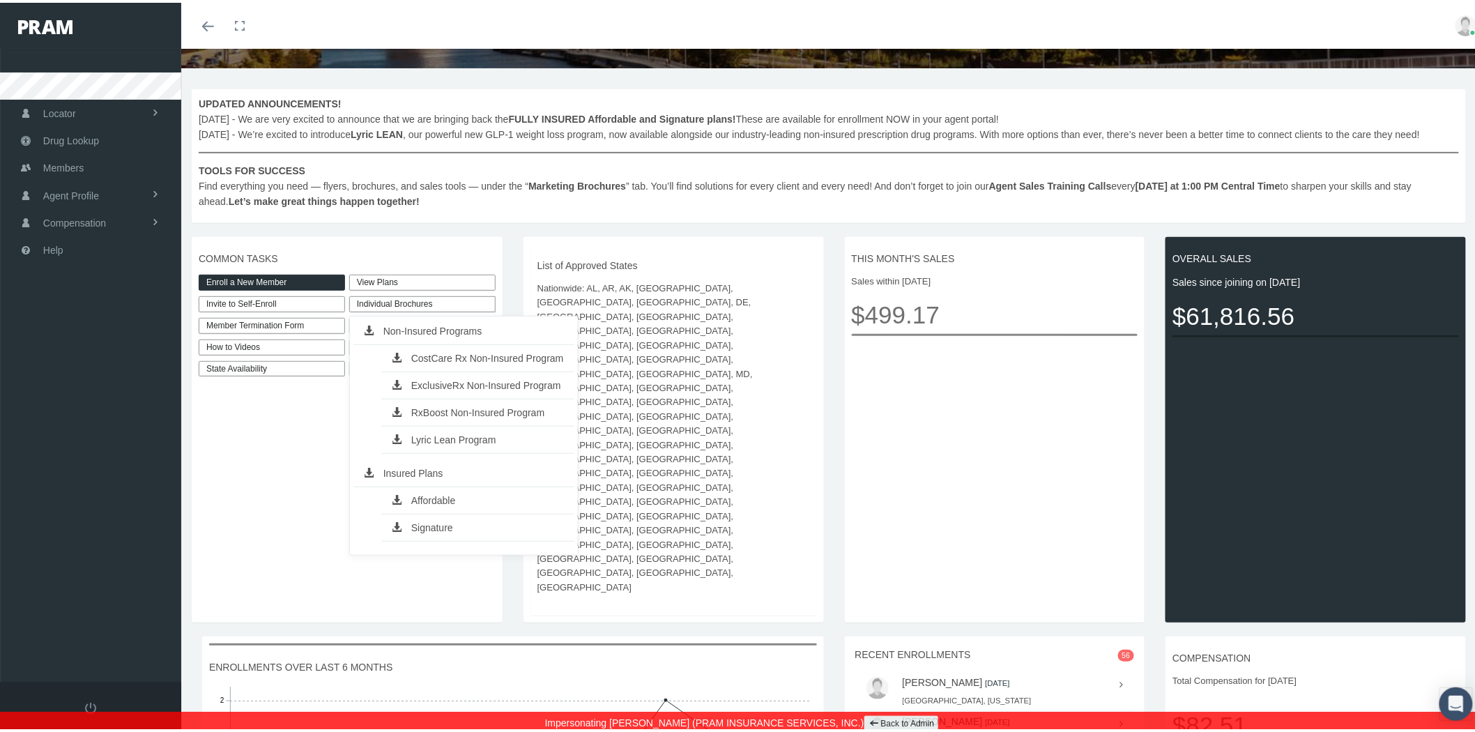  I want to click on span: Compensation, so click(75, 220).